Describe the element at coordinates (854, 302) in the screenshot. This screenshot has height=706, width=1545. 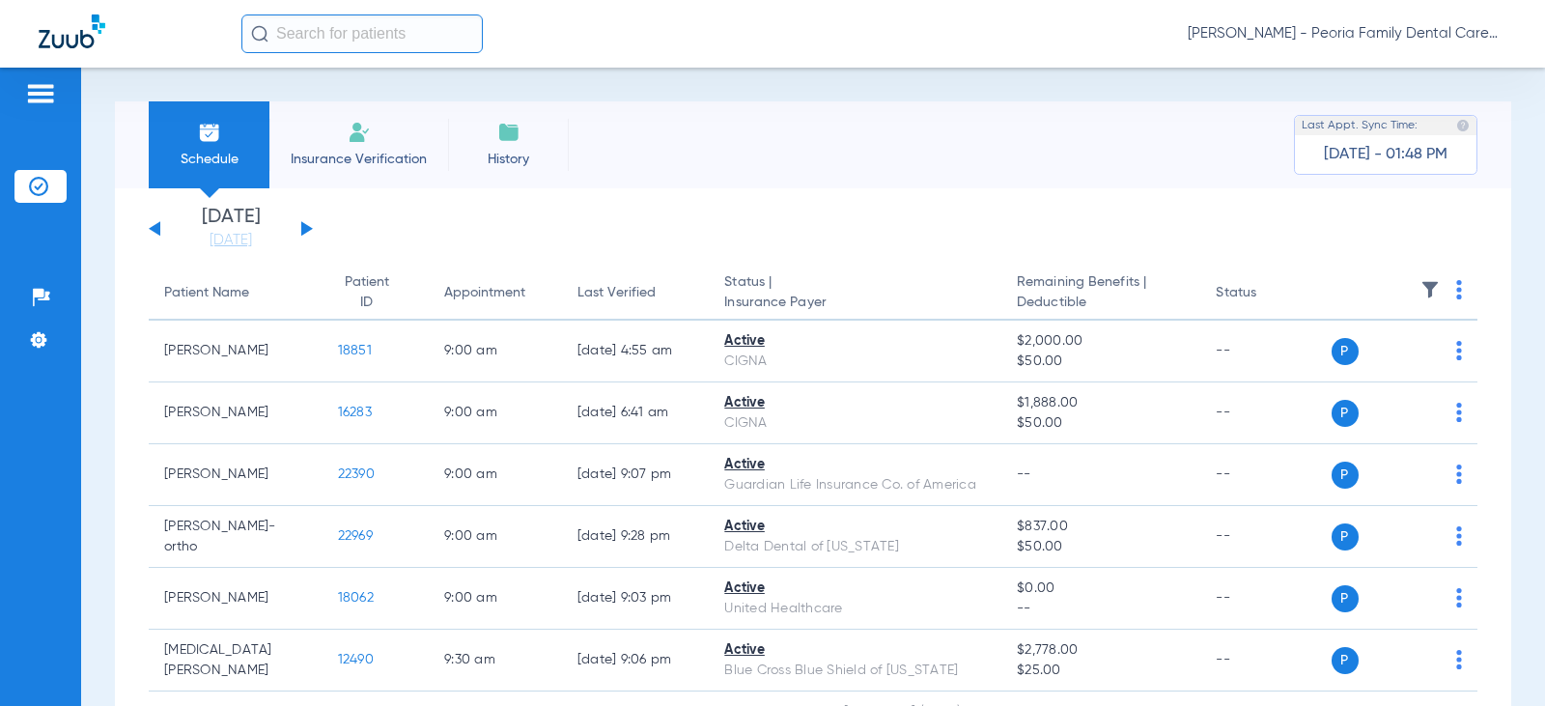
I see `span: Insurance Payer` at that location.